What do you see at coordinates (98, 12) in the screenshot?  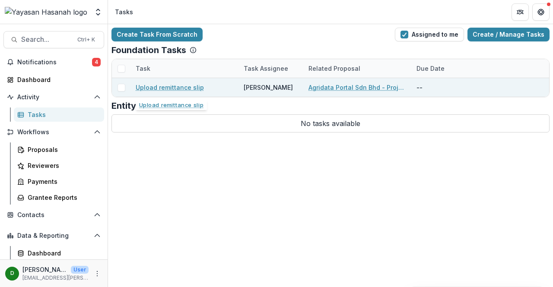 I see `button: Open entity switcher` at bounding box center [98, 12].